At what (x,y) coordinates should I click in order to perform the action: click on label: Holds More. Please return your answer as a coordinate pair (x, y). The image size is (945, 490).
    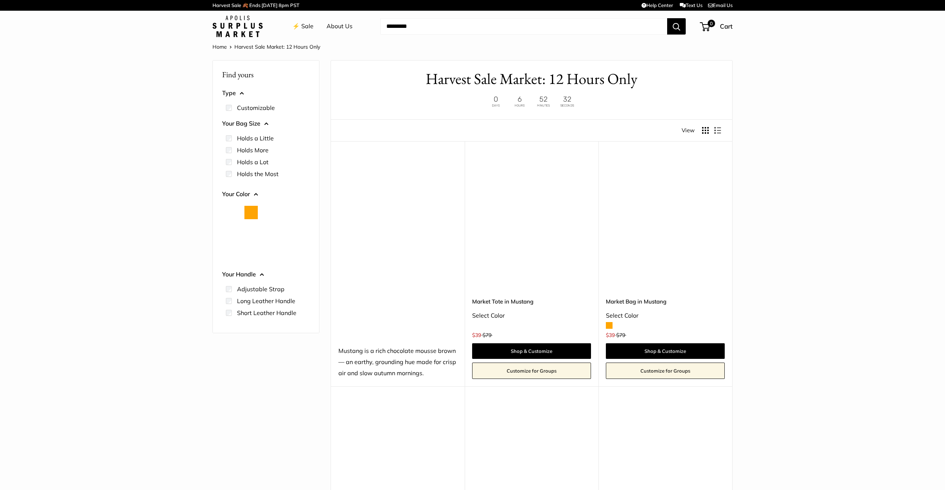
    Looking at the image, I should click on (253, 150).